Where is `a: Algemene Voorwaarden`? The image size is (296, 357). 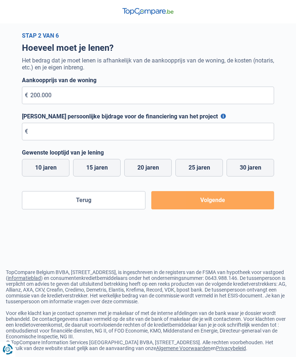
a: Algemene Voorwaarden is located at coordinates (183, 348).